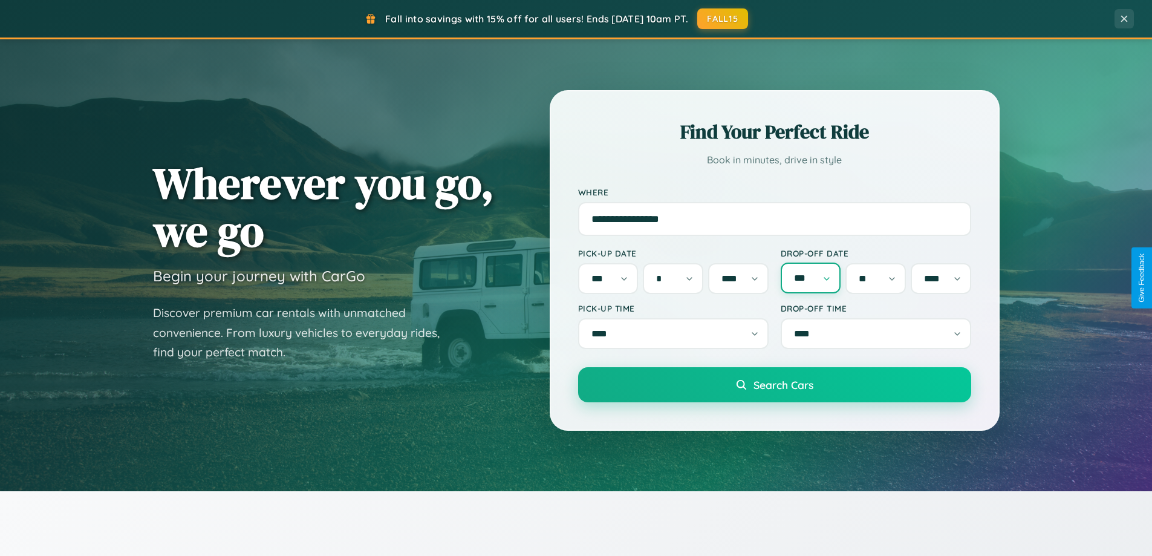 This screenshot has height=556, width=1152. I want to click on label: Pick-up Date, so click(673, 253).